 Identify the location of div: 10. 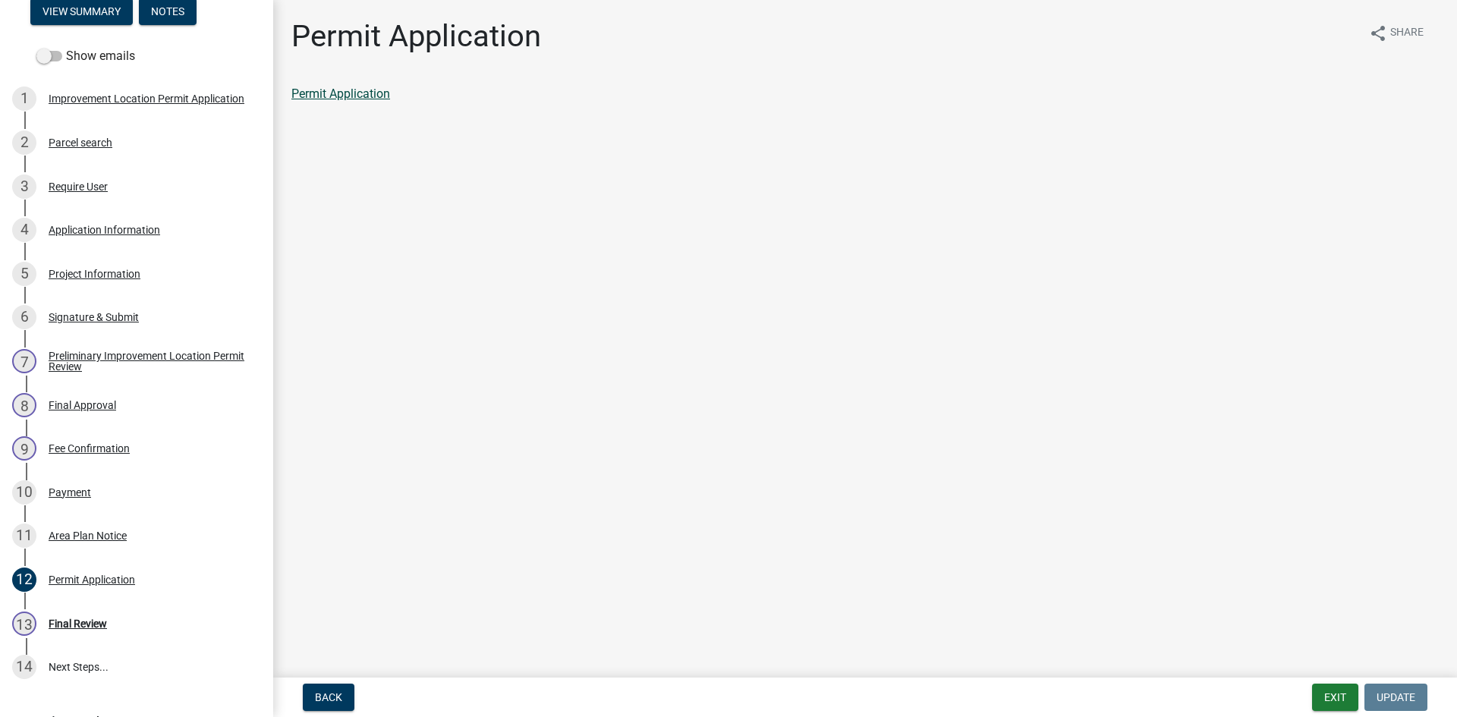
(24, 492).